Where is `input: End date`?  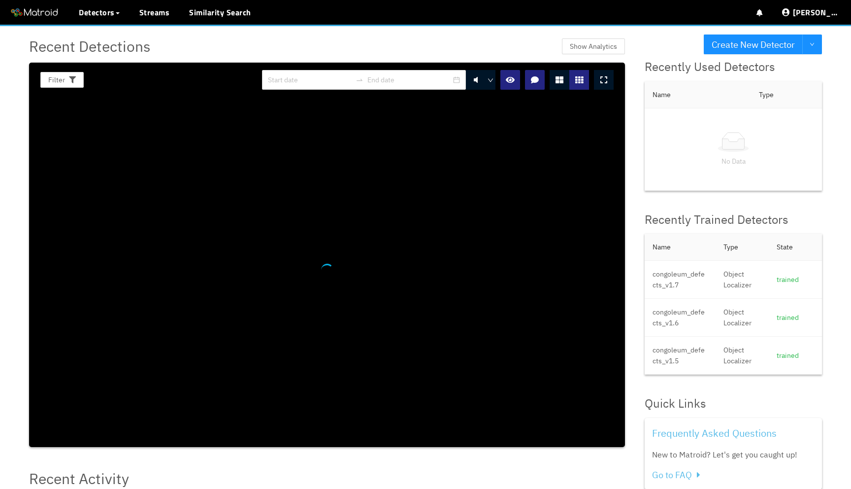
input: End date is located at coordinates (409, 80).